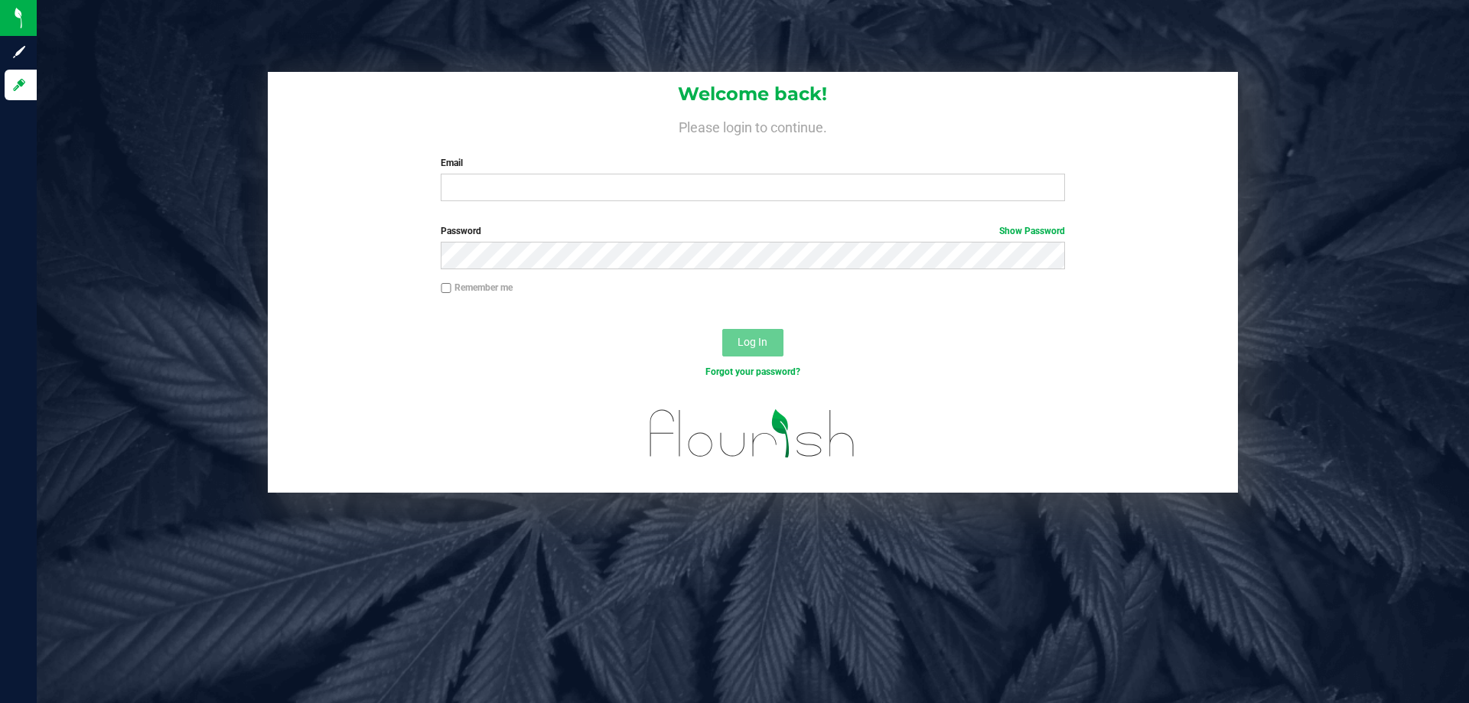  I want to click on img: flourish_logo.svg, so click(752, 434).